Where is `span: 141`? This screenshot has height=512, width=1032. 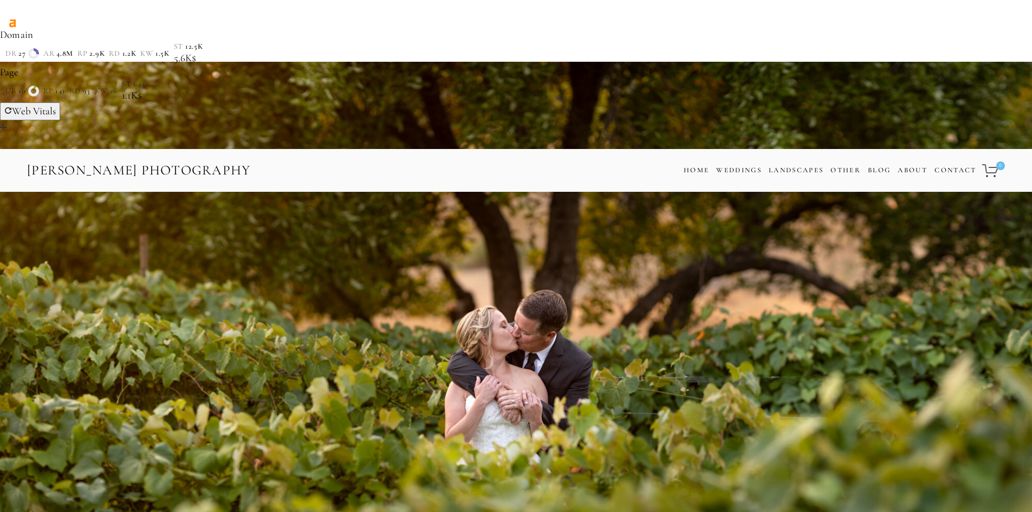 span: 141 is located at coordinates (60, 91).